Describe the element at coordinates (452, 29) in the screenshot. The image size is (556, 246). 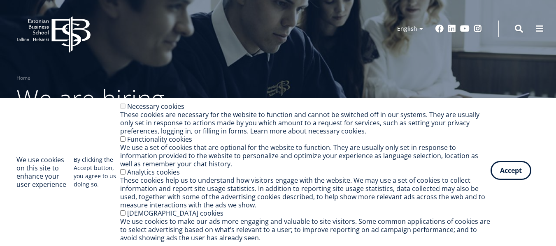
I see `a: Linkedin` at that location.